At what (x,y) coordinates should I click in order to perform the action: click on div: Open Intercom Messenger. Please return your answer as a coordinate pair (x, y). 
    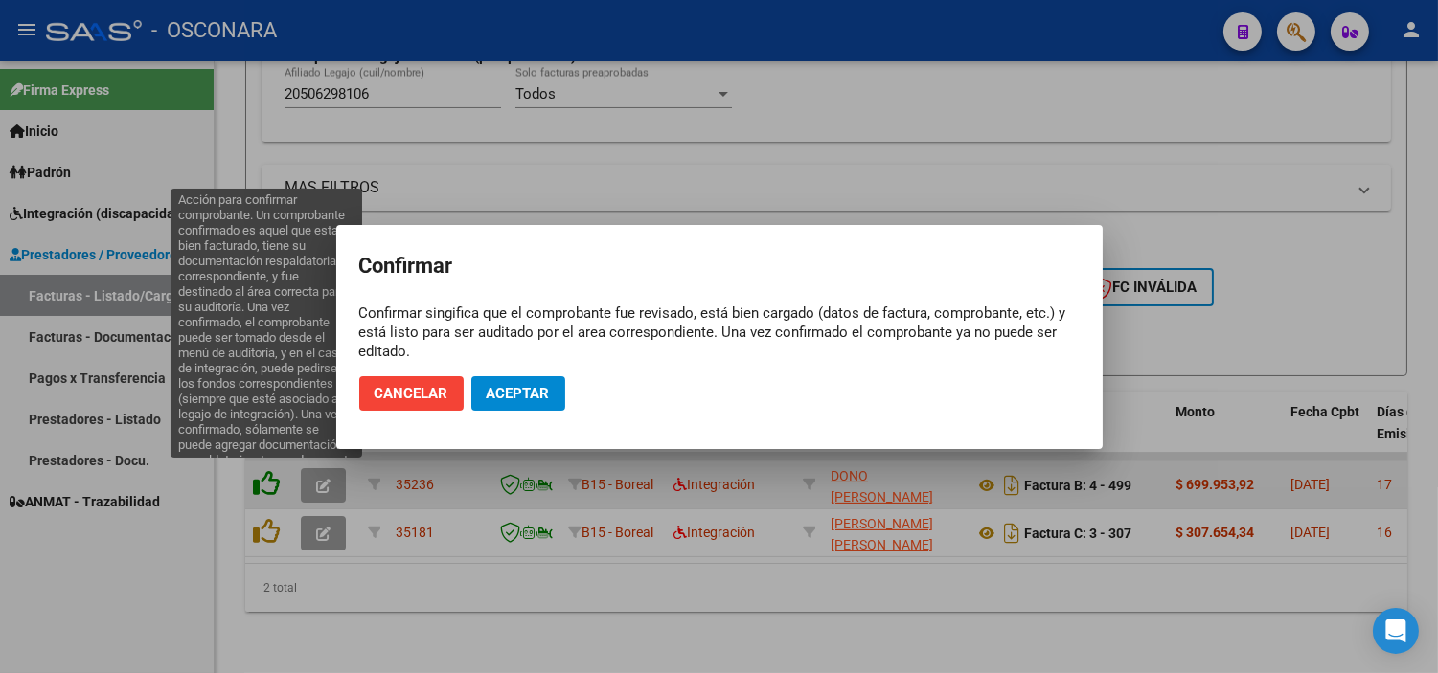
    Looking at the image, I should click on (1396, 631).